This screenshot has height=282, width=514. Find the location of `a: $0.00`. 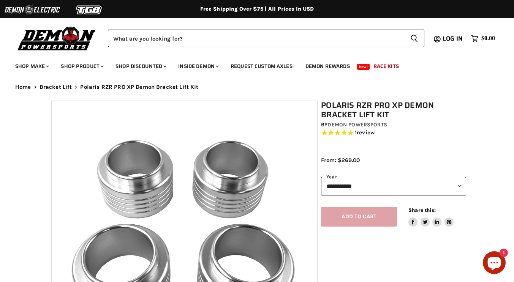

a: $0.00 is located at coordinates (483, 38).